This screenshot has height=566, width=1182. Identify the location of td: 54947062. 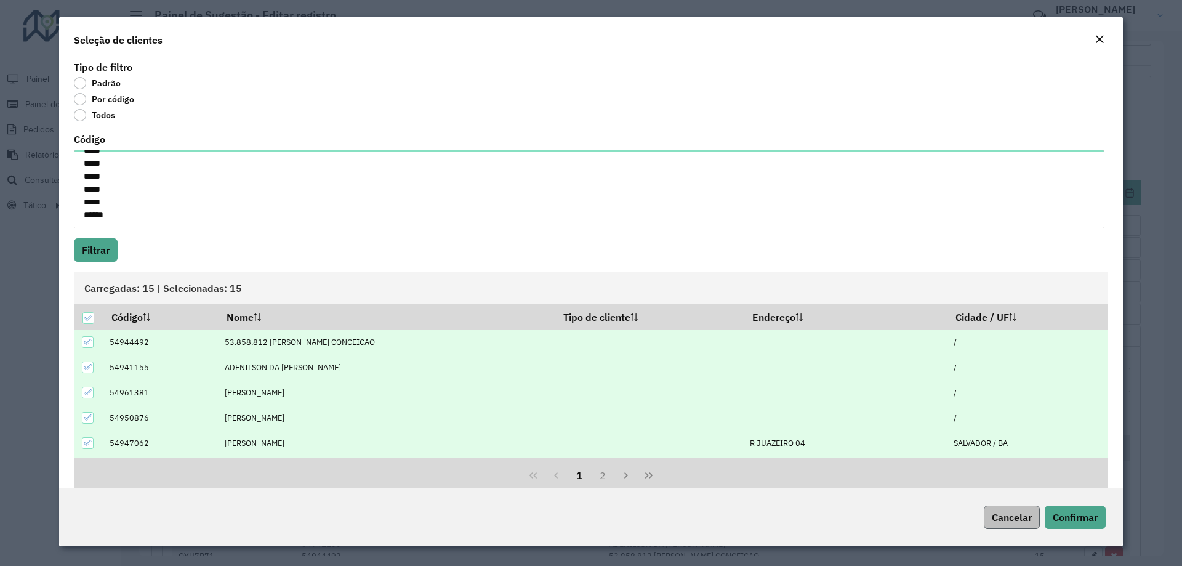
(160, 443).